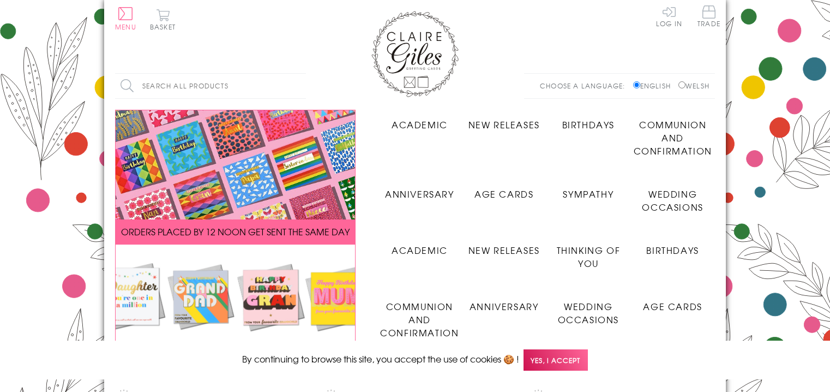  What do you see at coordinates (588, 194) in the screenshot?
I see `span: Sympathy` at bounding box center [588, 194].